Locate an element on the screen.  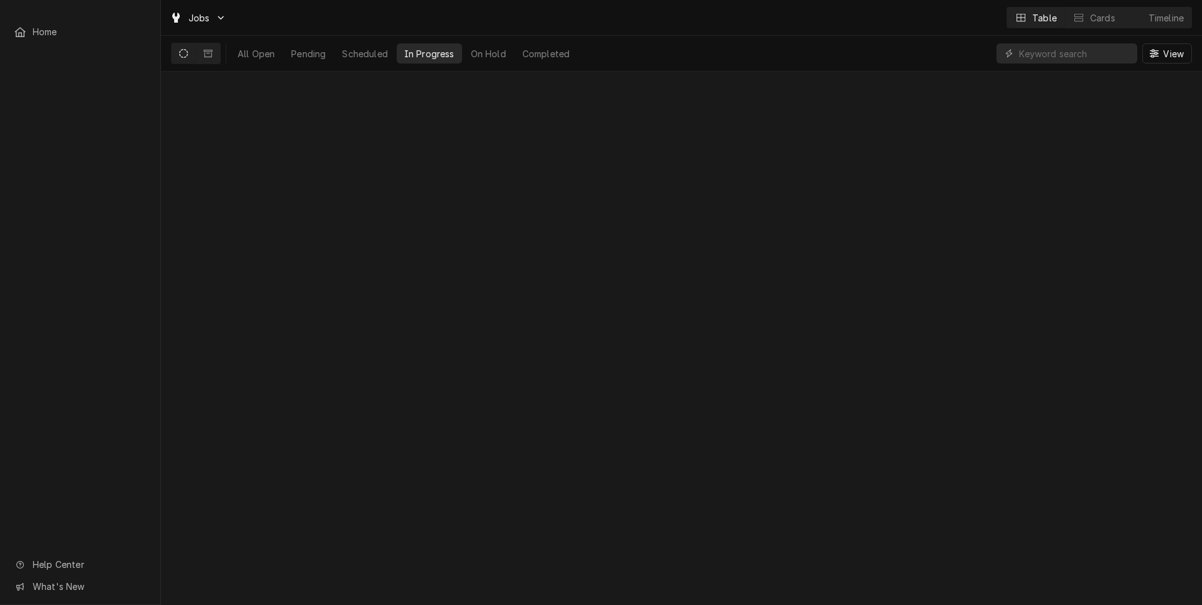
a: Home is located at coordinates (80, 31).